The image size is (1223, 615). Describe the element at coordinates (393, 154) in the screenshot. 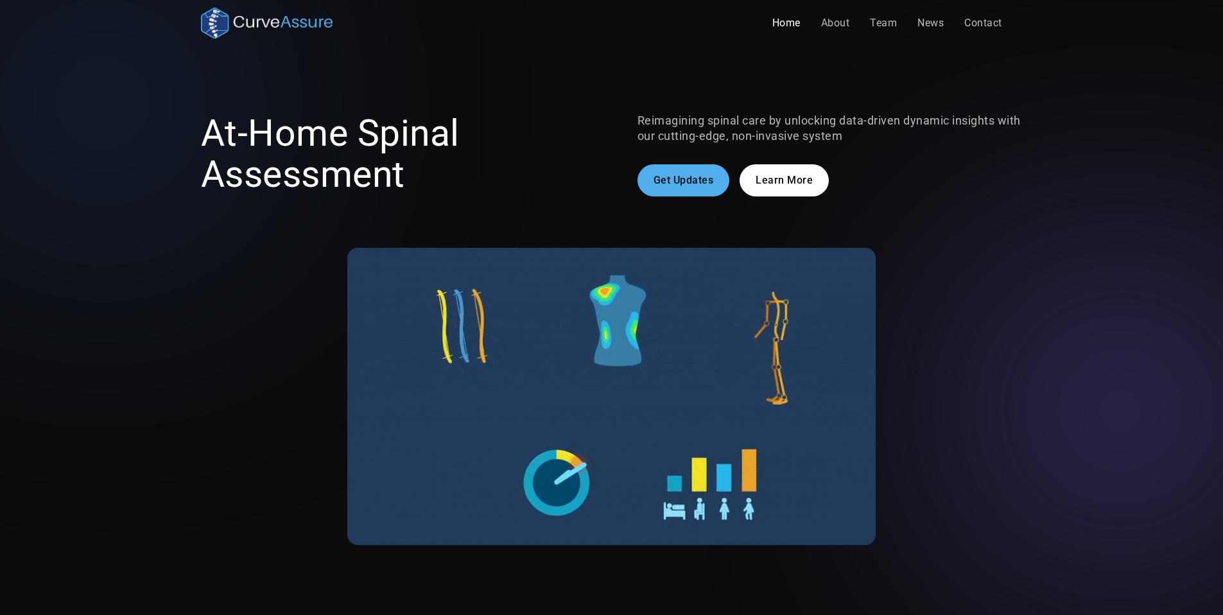

I see `h1: At-Home Spinal Assessment` at that location.